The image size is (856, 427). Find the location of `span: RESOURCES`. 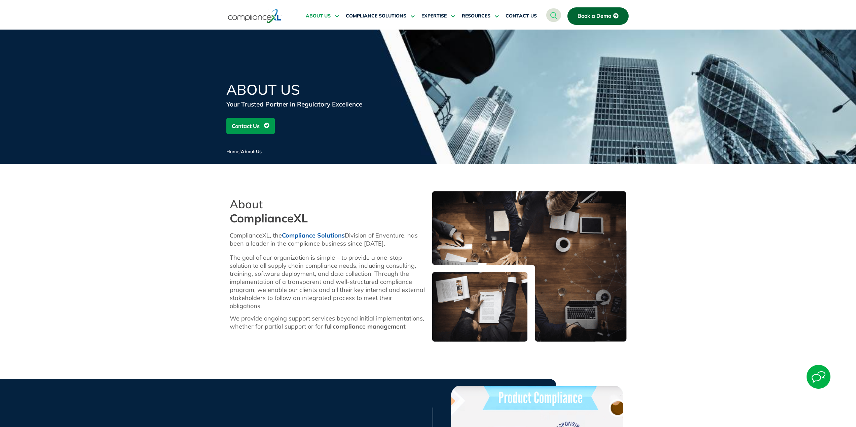

span: RESOURCES is located at coordinates (476, 16).